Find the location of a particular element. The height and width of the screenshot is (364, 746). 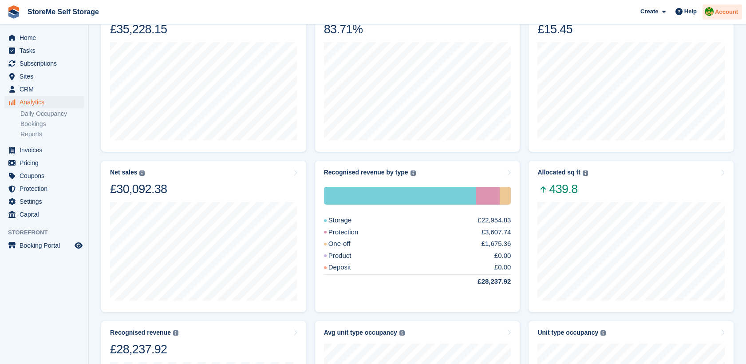

a: Preview store is located at coordinates (79, 246).